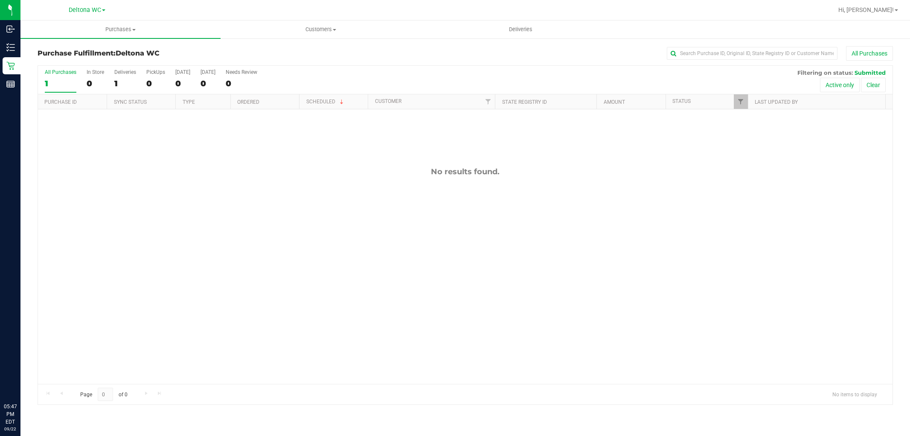 Image resolution: width=910 pixels, height=436 pixels. I want to click on a: Deliveries, so click(521, 29).